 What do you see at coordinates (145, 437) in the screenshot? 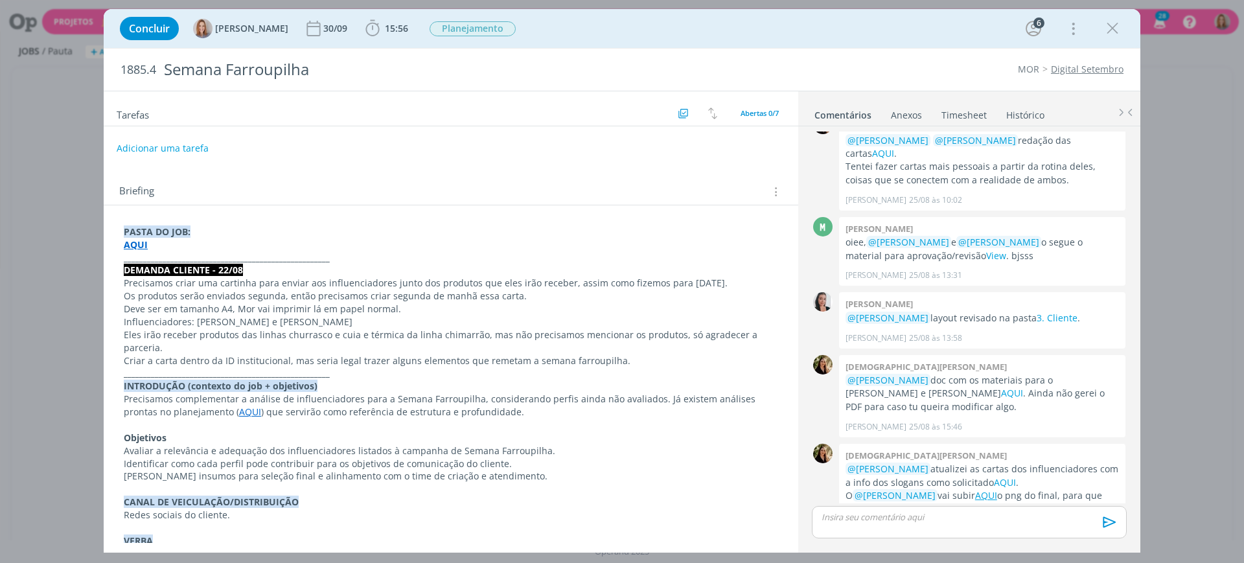
I see `strong: Objetivos` at bounding box center [145, 437].